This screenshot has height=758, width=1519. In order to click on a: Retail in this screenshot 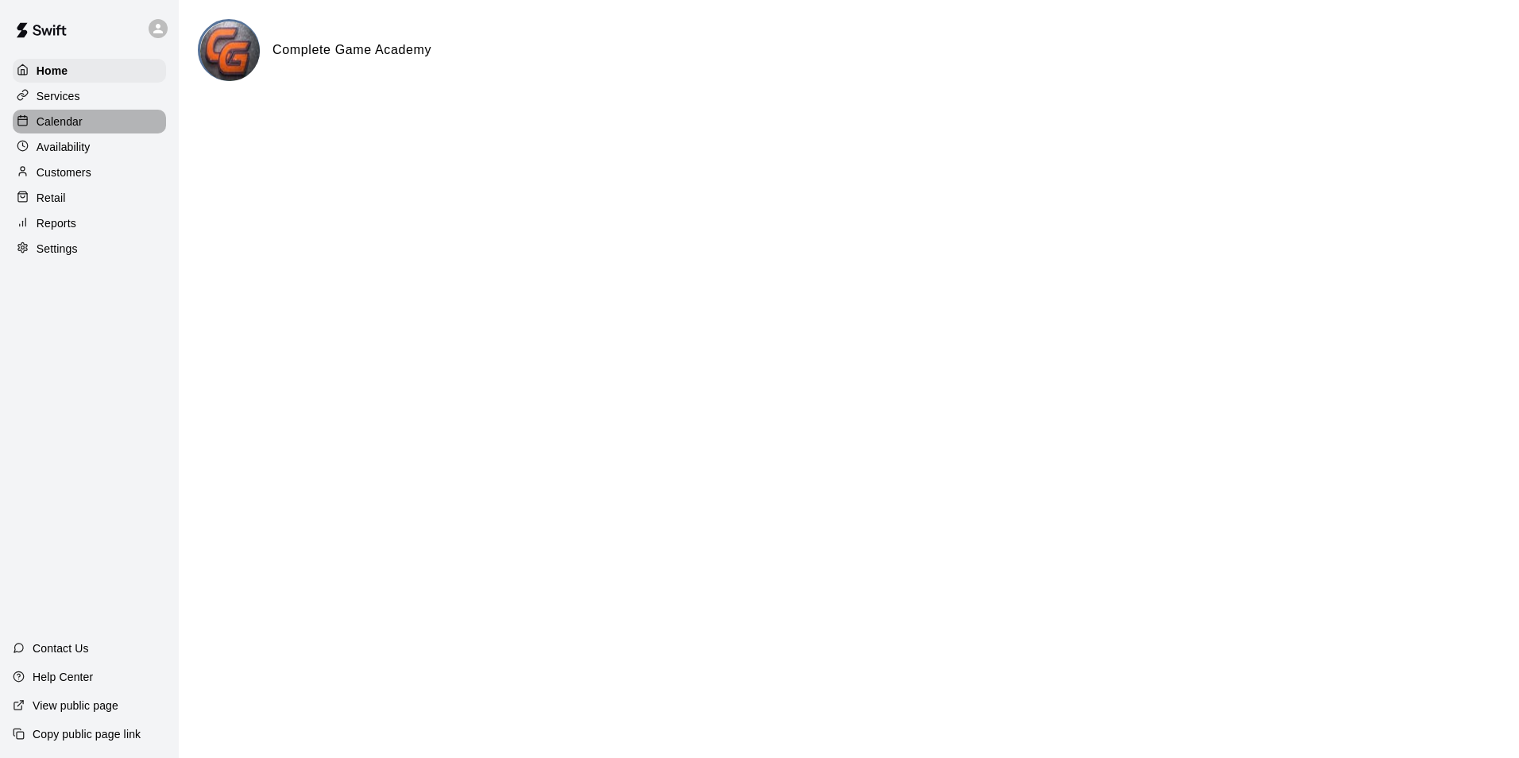, I will do `click(89, 198)`.